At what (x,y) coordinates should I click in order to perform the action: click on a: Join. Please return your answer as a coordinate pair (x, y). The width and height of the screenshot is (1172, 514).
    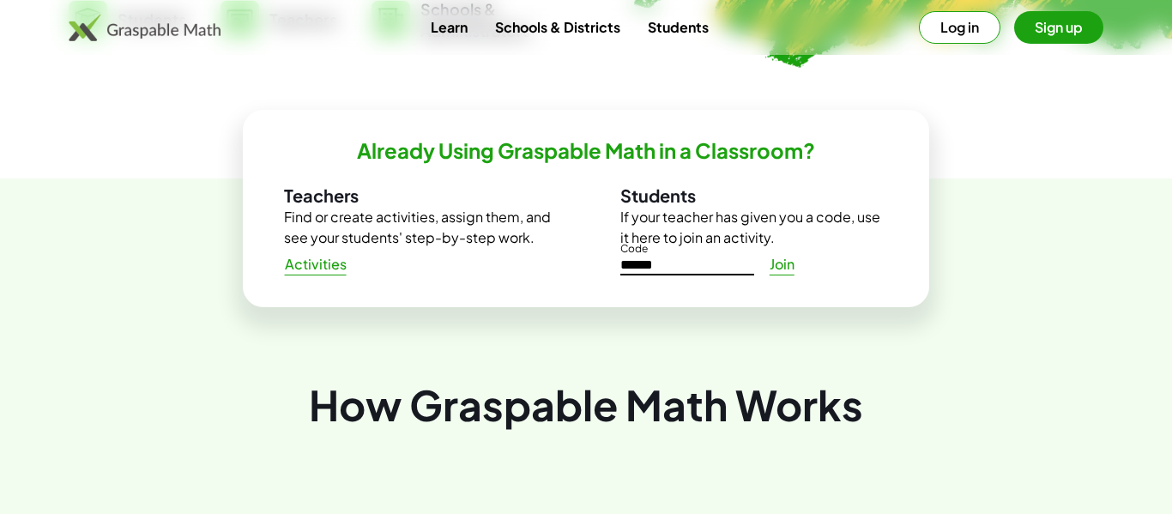
    Looking at the image, I should click on (781, 264).